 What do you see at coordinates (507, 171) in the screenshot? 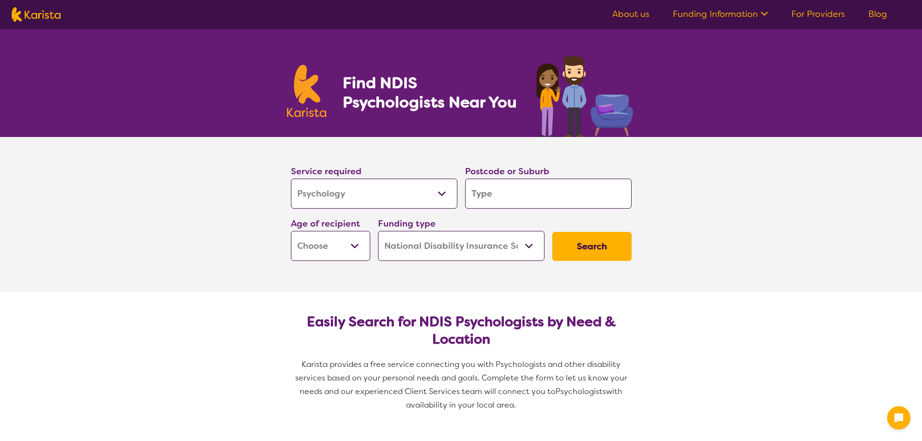
I see `label: Postcode or Suburb` at bounding box center [507, 171].